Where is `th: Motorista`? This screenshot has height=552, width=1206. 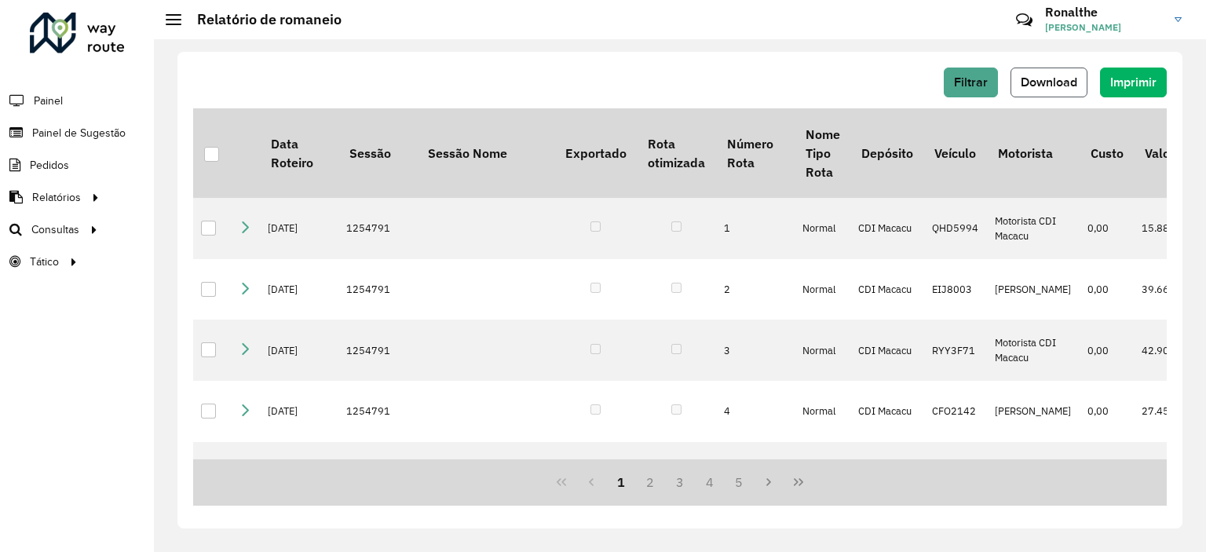
th: Motorista is located at coordinates (1033, 153).